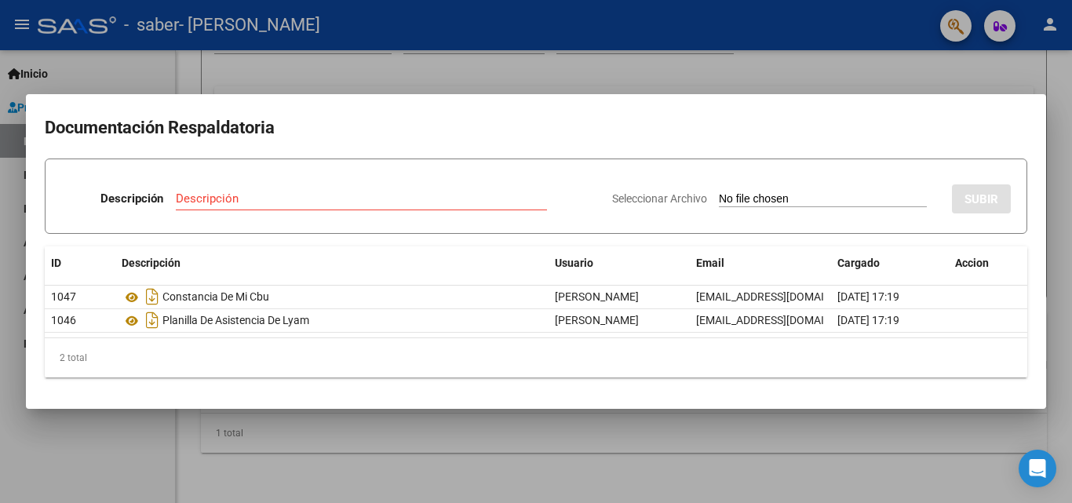  I want to click on span: 1046, so click(64, 320).